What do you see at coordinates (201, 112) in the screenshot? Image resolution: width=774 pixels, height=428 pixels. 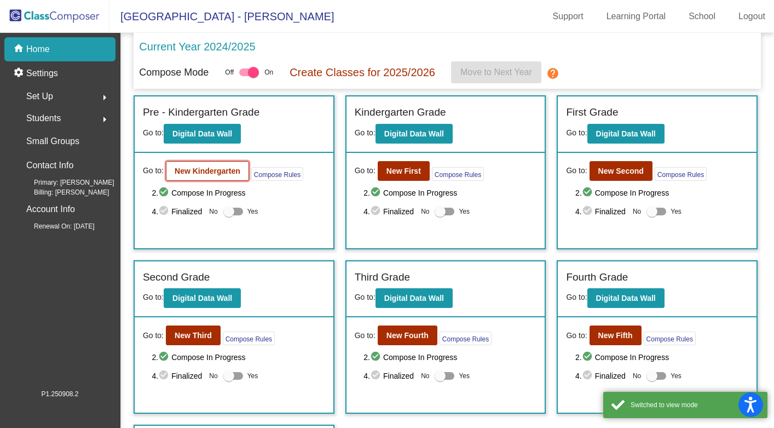 I see `label: Pre - Kindergarten Grade` at bounding box center [201, 112].